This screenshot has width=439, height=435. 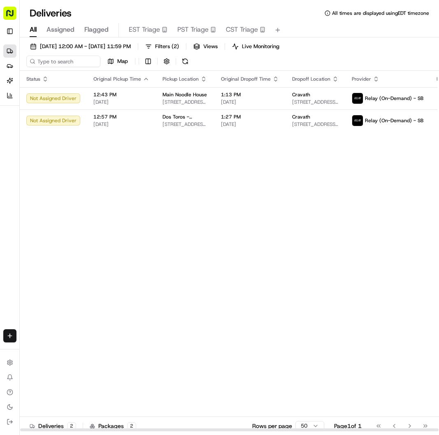 What do you see at coordinates (205, 47) in the screenshot?
I see `button: Views` at bounding box center [205, 47].